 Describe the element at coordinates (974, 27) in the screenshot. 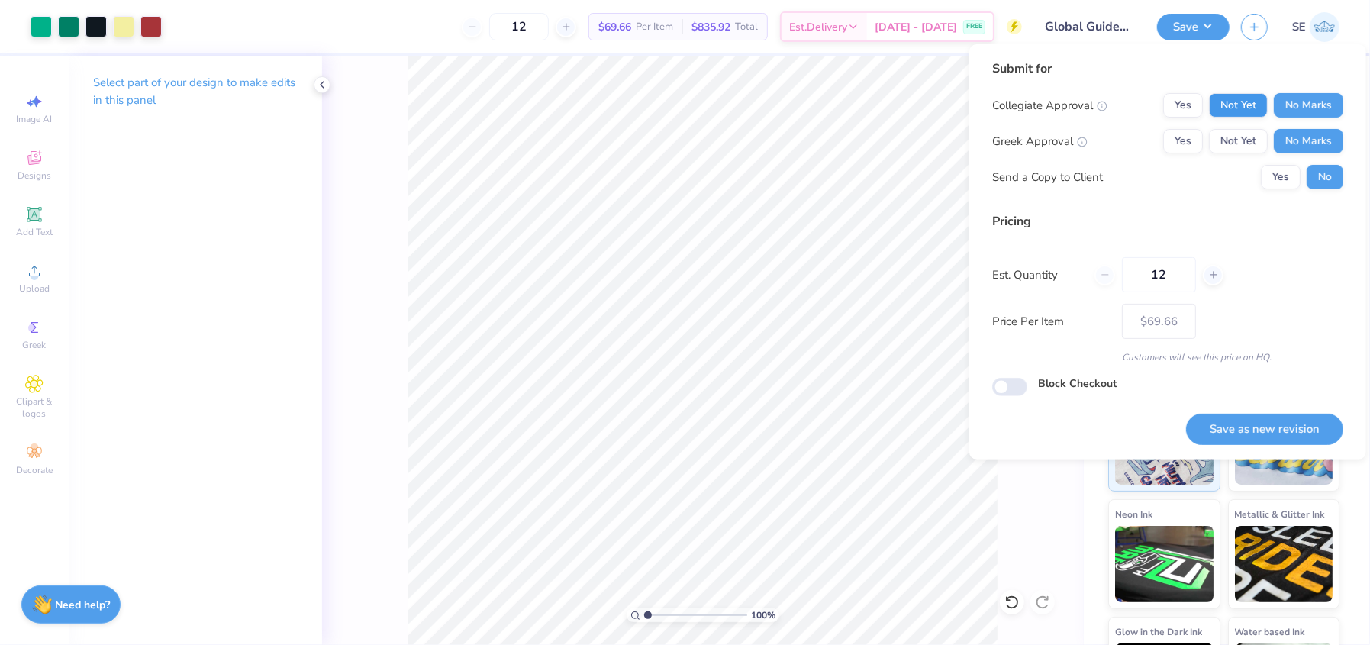

I see `span: FREE` at that location.